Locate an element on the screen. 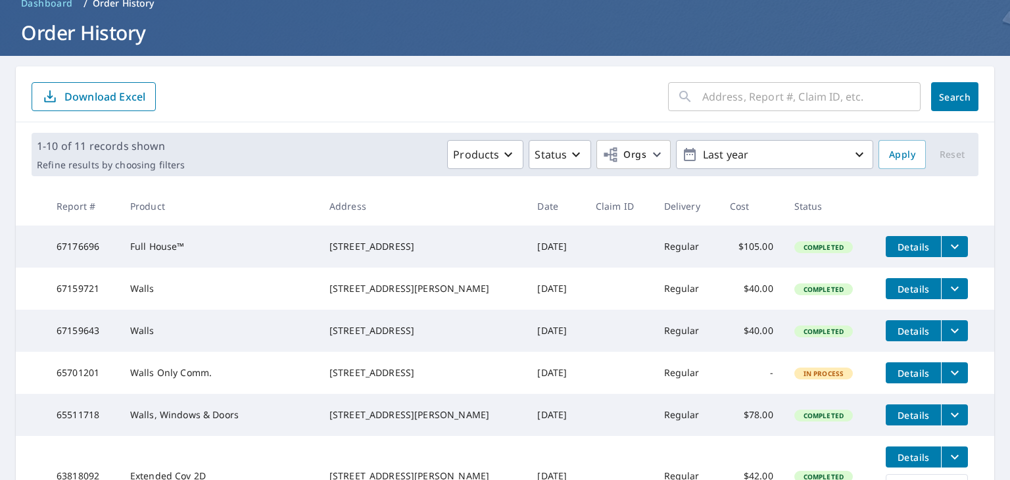 The height and width of the screenshot is (480, 1010). th: Cost is located at coordinates (751, 206).